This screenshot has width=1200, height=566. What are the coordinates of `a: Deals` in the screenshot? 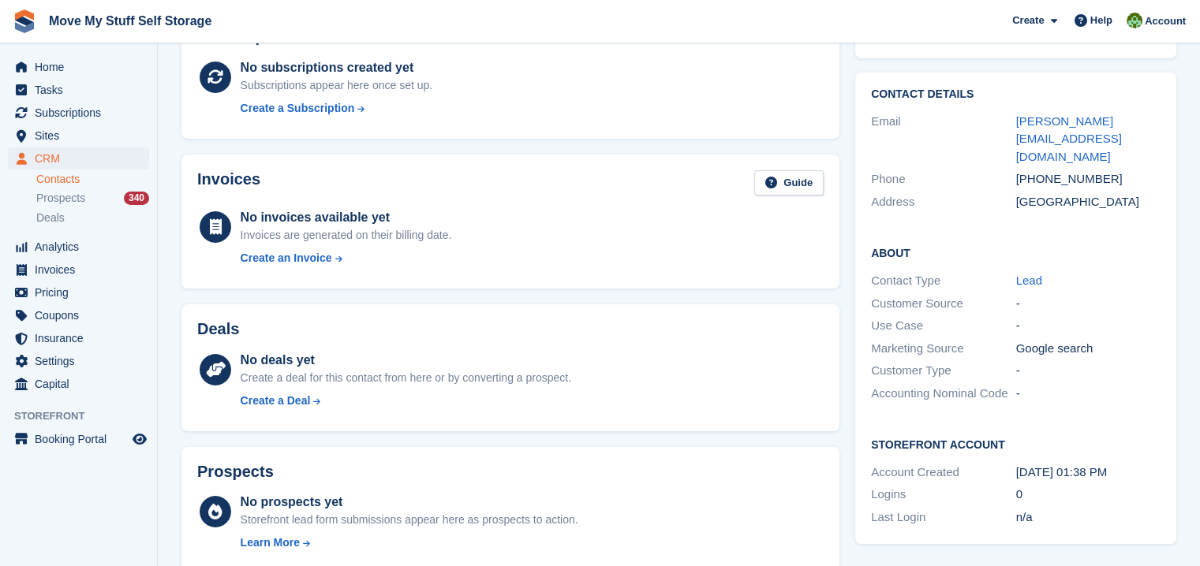 It's located at (92, 218).